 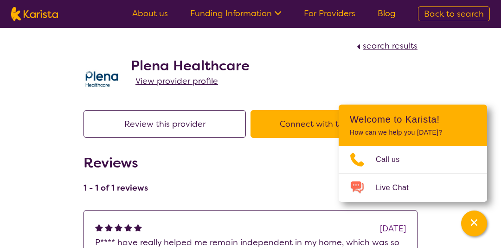 I want to click on h2: Welcome to Karista!, so click(x=413, y=120).